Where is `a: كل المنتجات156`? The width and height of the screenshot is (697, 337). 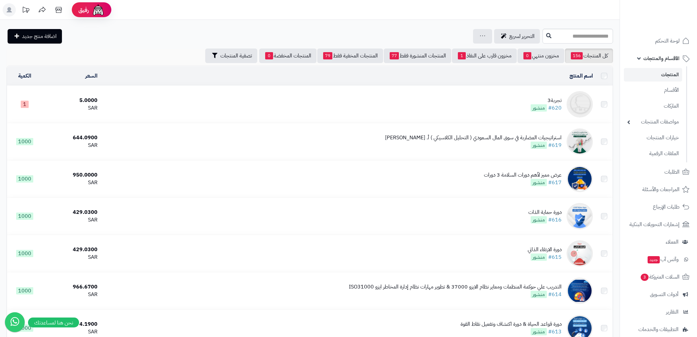
a: كل المنتجات156 is located at coordinates (589, 56).